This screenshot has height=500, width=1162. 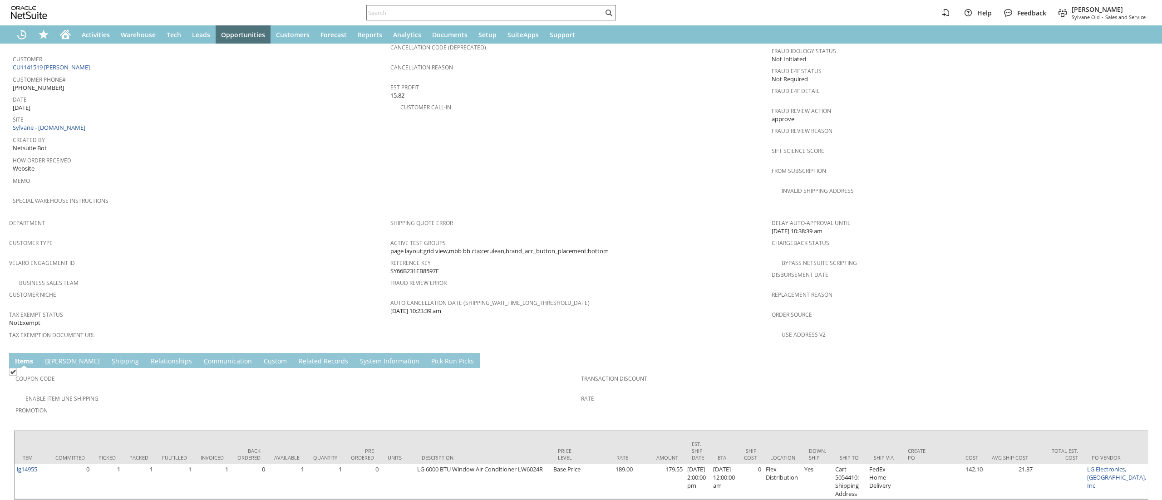 What do you see at coordinates (405, 87) in the screenshot?
I see `a: Est Profit` at bounding box center [405, 87].